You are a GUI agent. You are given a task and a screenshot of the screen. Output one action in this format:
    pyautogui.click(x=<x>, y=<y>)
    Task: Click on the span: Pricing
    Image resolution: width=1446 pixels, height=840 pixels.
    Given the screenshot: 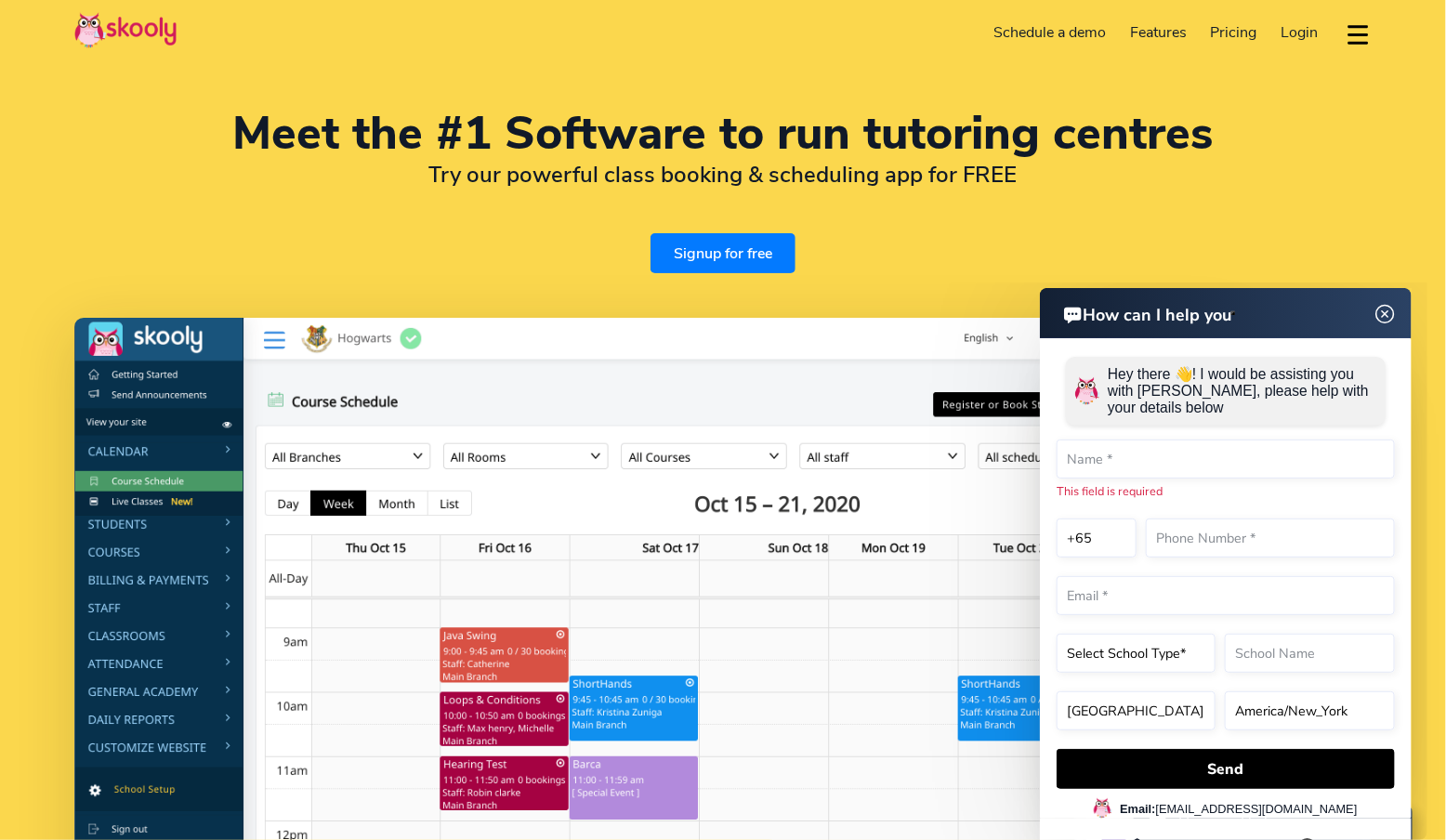 What is the action you would take?
    pyautogui.click(x=1234, y=33)
    